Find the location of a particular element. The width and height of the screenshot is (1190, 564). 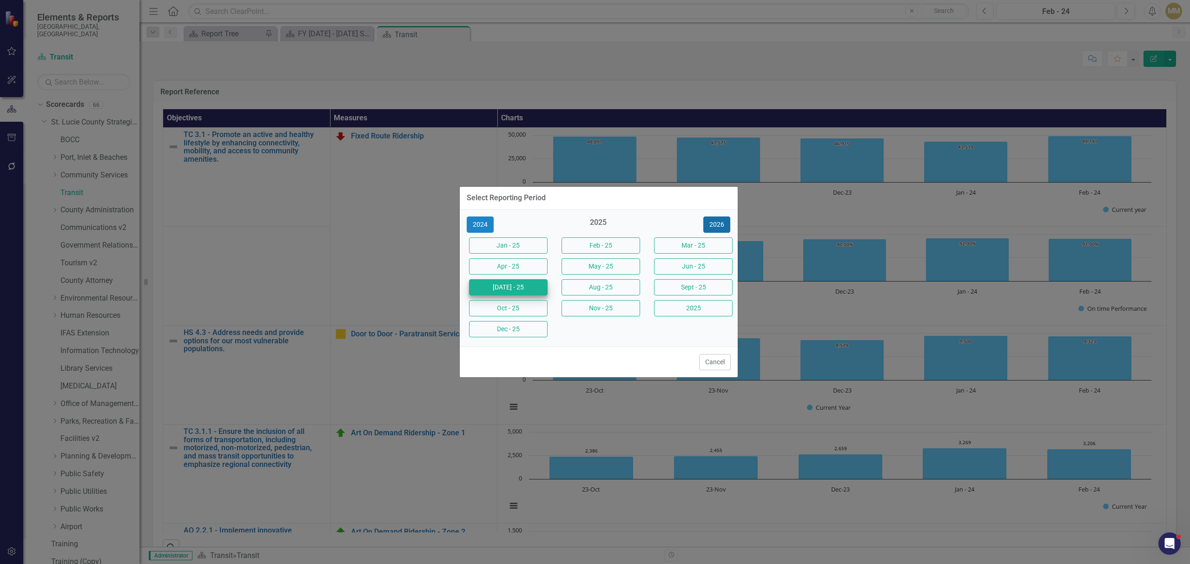

button: Jun - 25 is located at coordinates (693, 266).